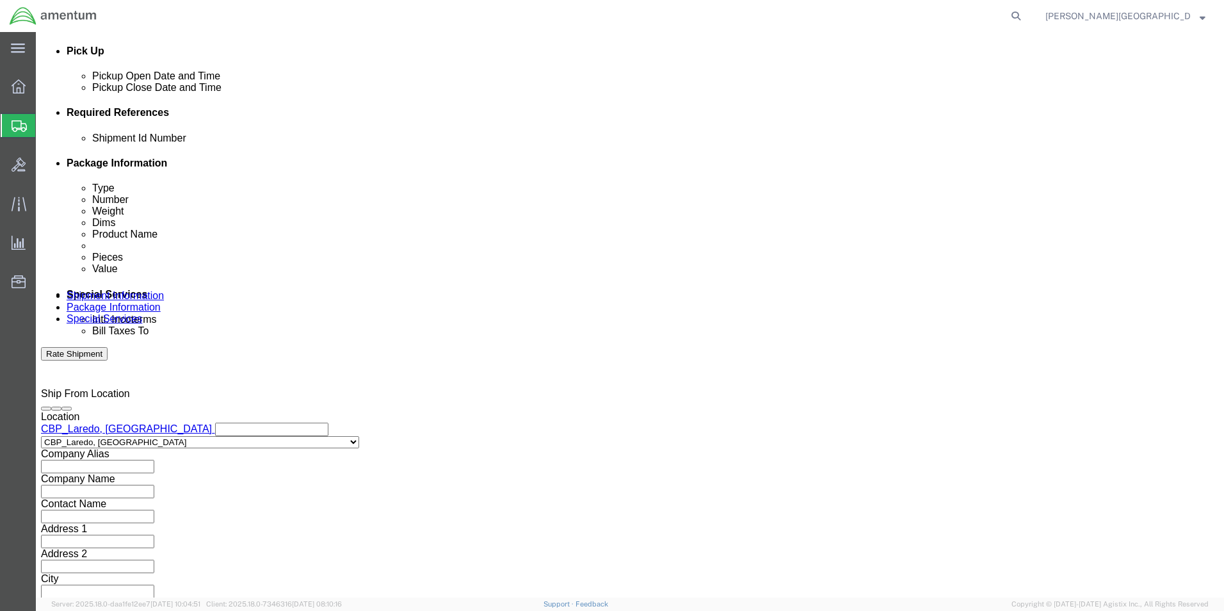 This screenshot has width=1224, height=611. What do you see at coordinates (125, 604) in the screenshot?
I see `span: Server: 2025.18.0-daa1fe12ee7` at bounding box center [125, 604].